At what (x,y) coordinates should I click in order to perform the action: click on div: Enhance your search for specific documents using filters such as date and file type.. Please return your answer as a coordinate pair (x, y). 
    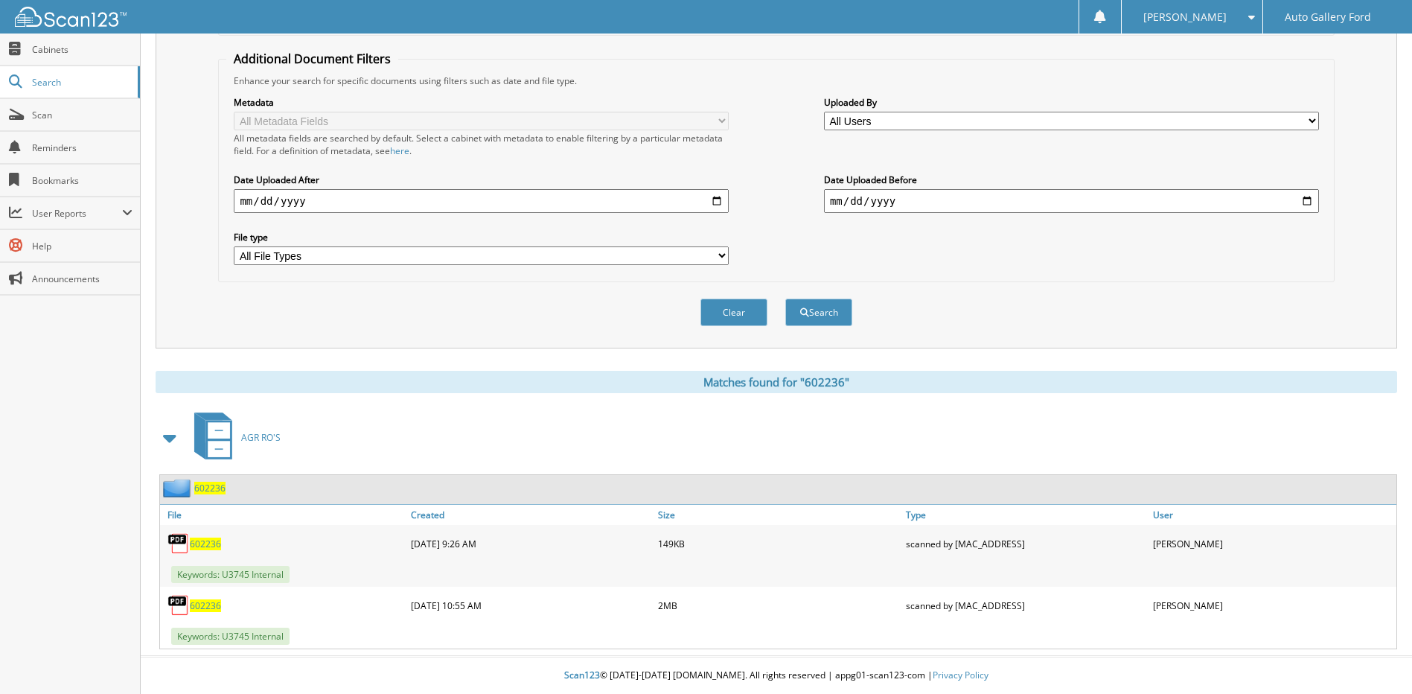
    Looking at the image, I should click on (775, 80).